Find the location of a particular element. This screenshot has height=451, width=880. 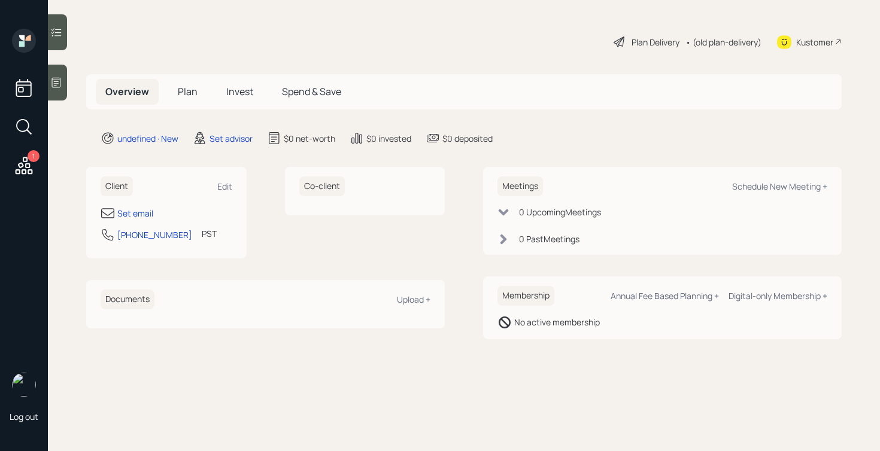

h6: Membership is located at coordinates (526, 296).